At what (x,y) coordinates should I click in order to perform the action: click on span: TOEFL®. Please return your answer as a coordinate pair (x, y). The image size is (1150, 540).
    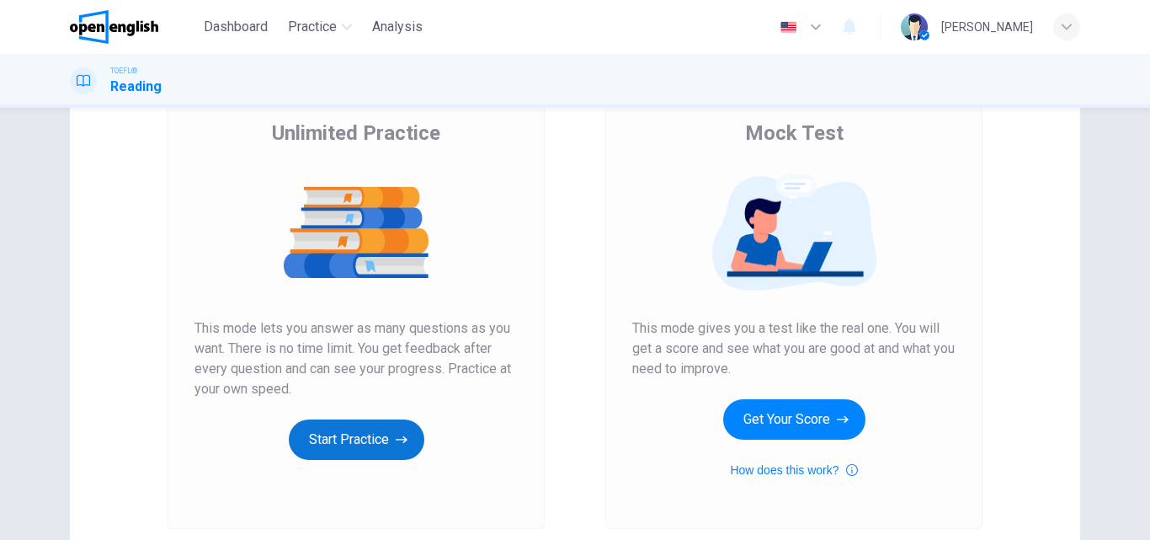
    Looking at the image, I should click on (124, 71).